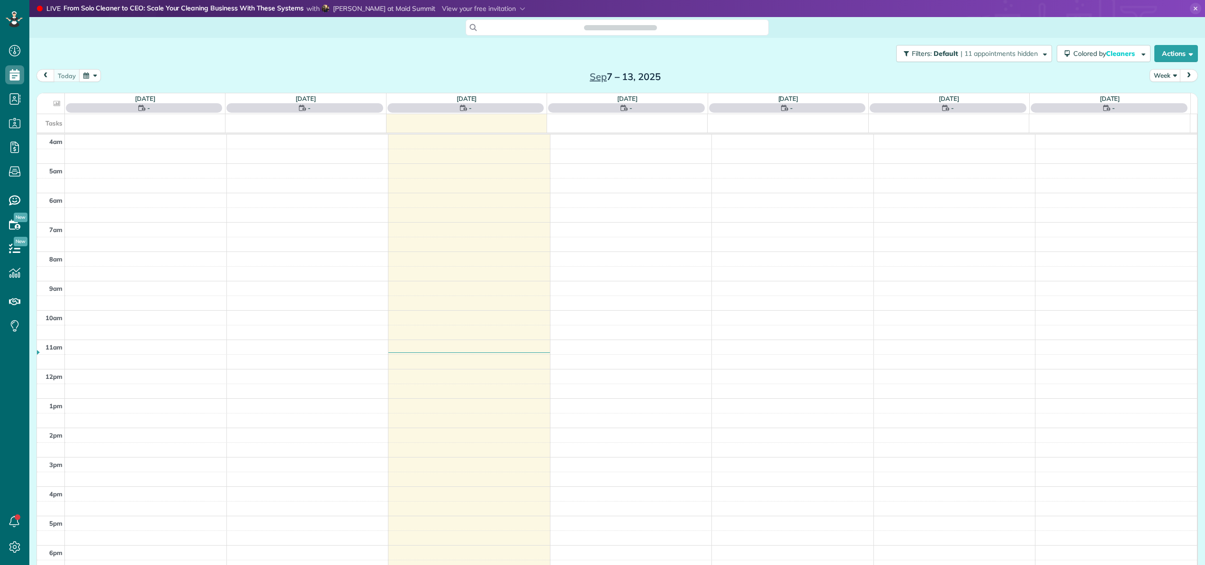 This screenshot has width=1205, height=565. I want to click on span: 6pm, so click(56, 553).